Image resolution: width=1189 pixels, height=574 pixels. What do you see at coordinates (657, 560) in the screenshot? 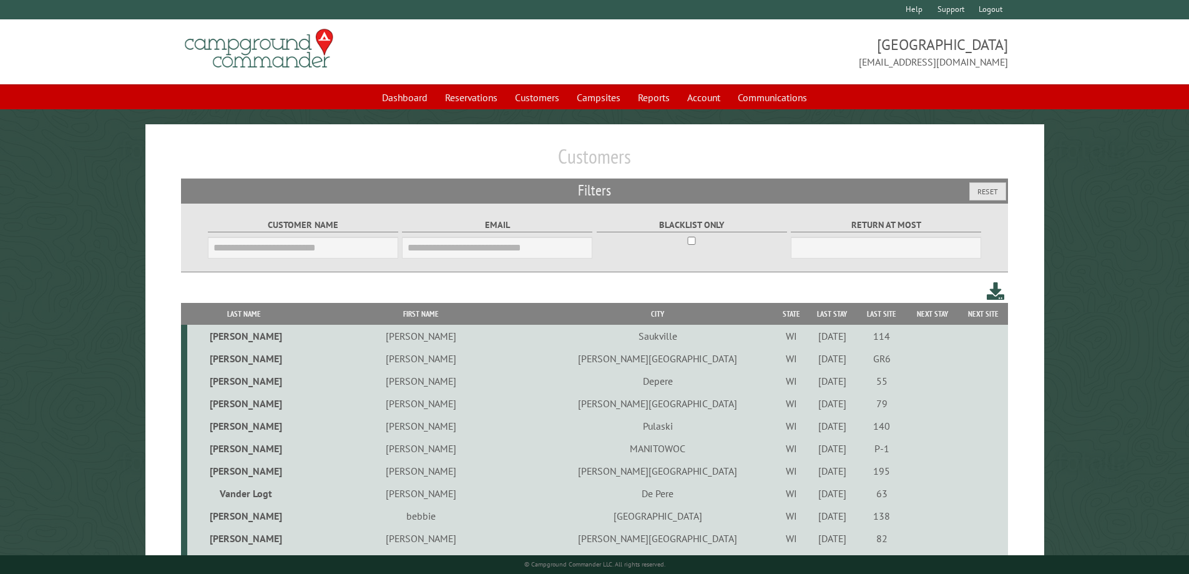
I see `td: Green Bay` at bounding box center [657, 560].